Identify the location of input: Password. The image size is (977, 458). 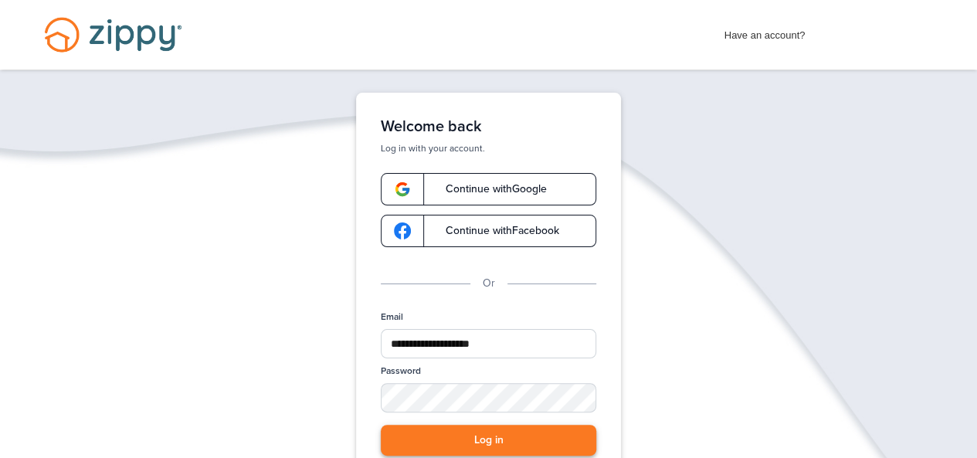
(488, 397).